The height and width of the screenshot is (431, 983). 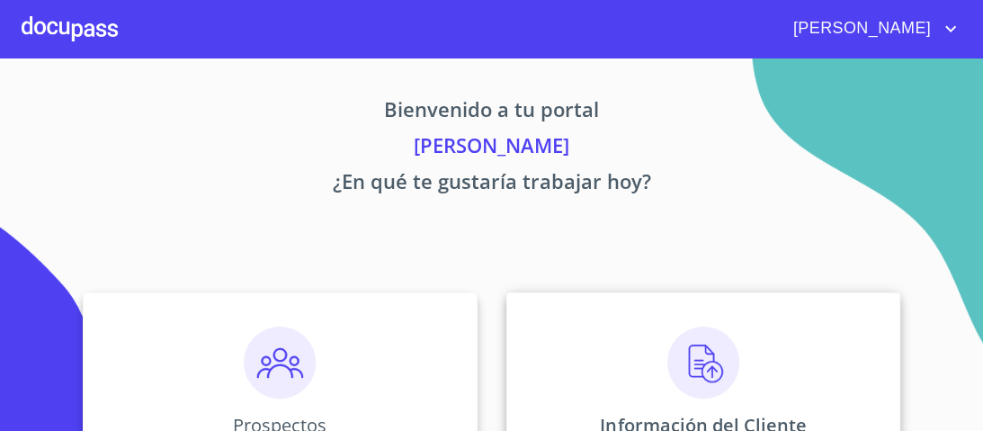 I want to click on button: account of current user, so click(x=871, y=29).